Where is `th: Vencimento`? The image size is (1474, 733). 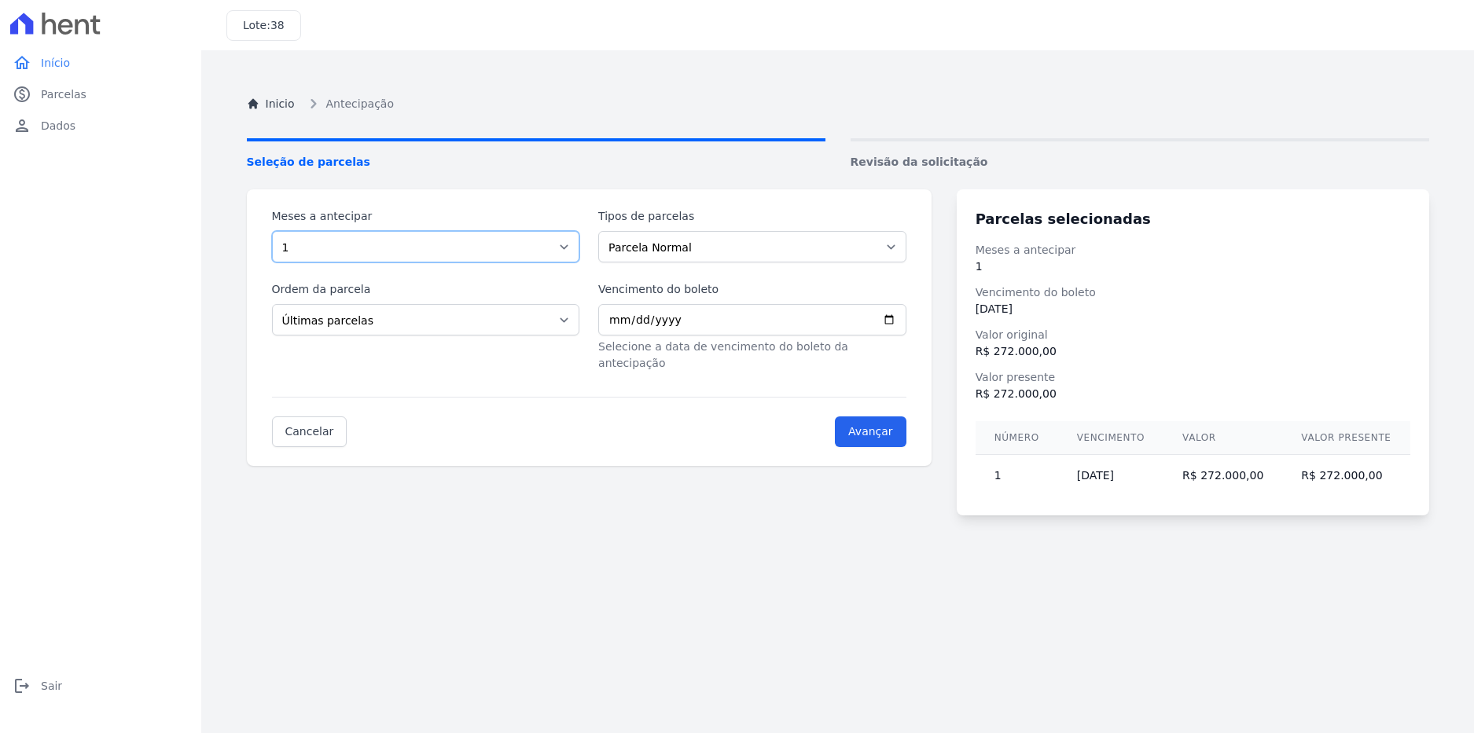
th: Vencimento is located at coordinates (1111, 438).